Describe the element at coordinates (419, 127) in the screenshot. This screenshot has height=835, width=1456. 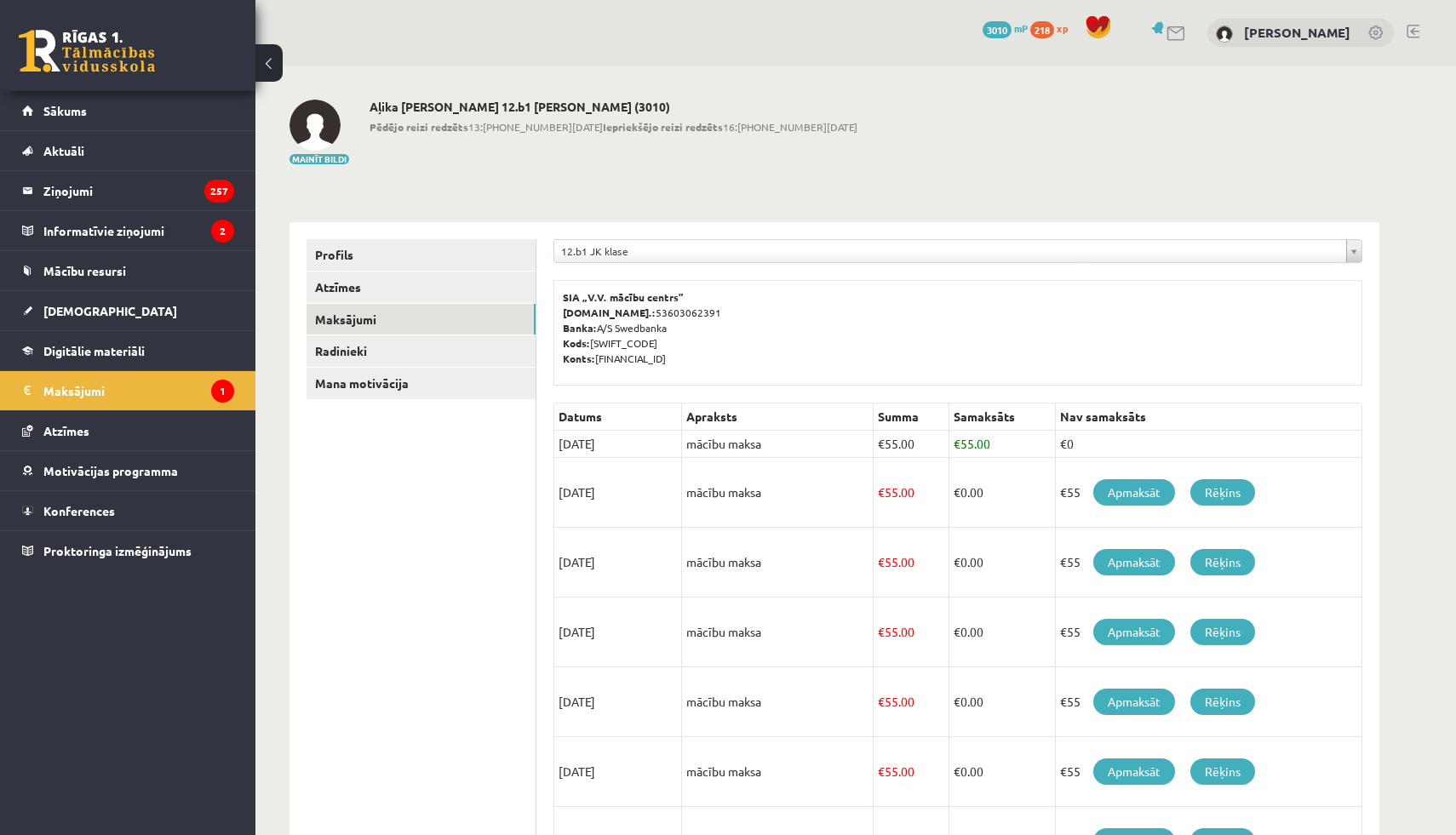
I see `b: Pēdējo reizi redzēts` at that location.